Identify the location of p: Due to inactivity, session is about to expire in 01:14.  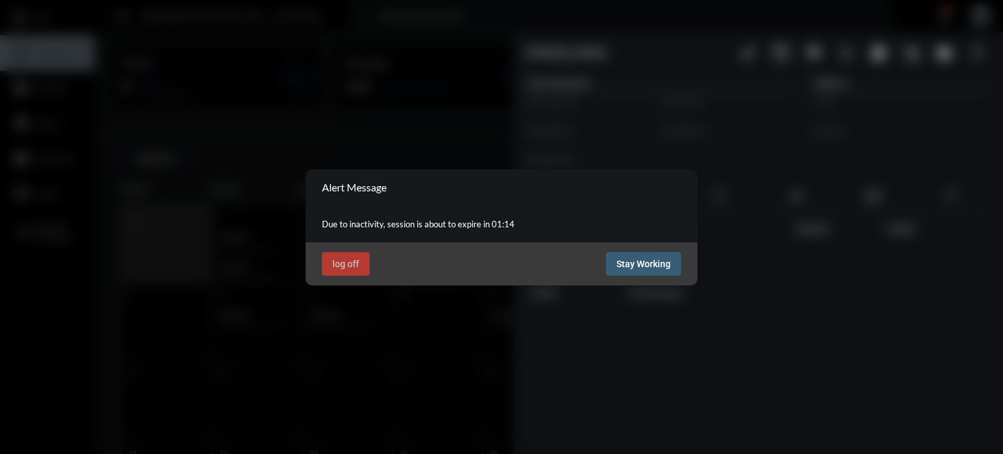
(502, 224).